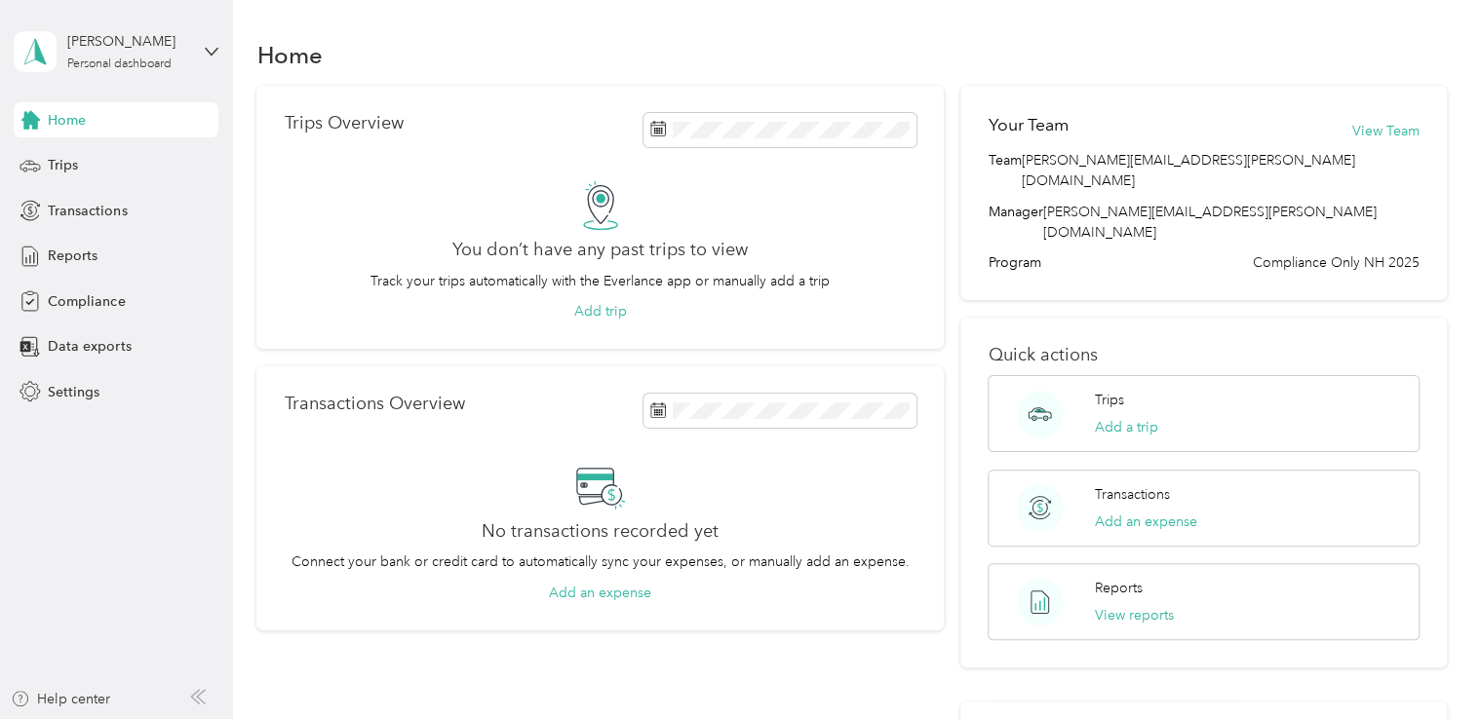 This screenshot has height=719, width=1480. Describe the element at coordinates (60, 699) in the screenshot. I see `div: Help center` at that location.